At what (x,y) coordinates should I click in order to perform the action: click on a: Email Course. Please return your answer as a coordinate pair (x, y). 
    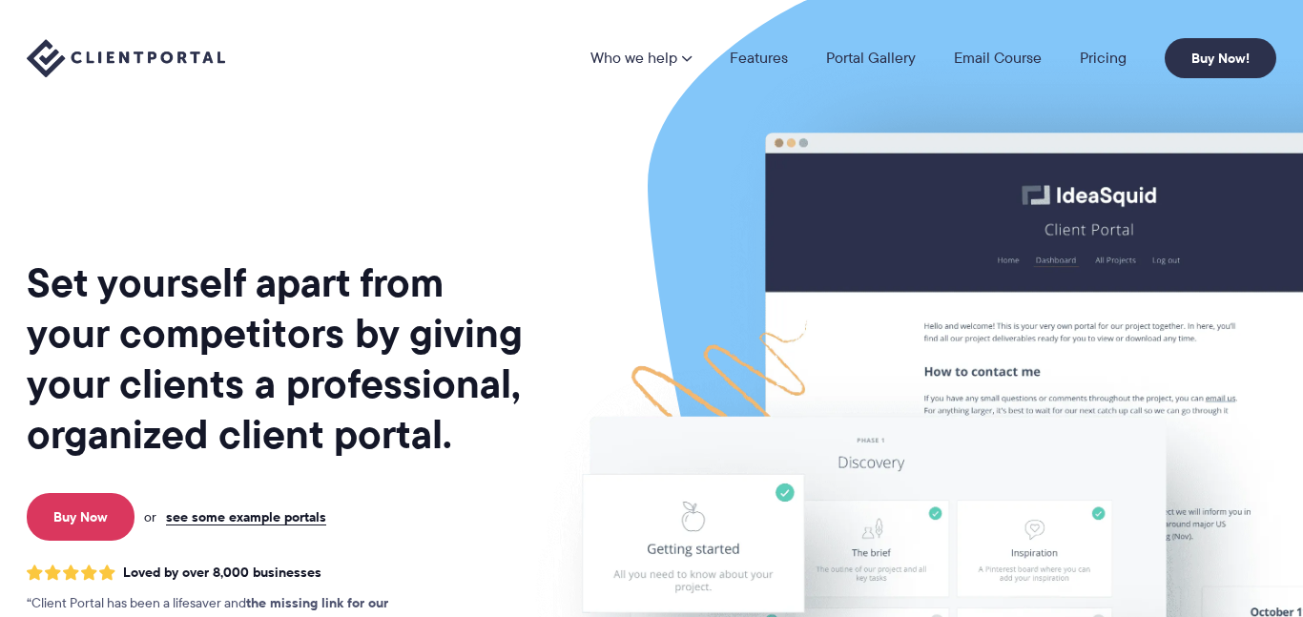
    Looking at the image, I should click on (998, 58).